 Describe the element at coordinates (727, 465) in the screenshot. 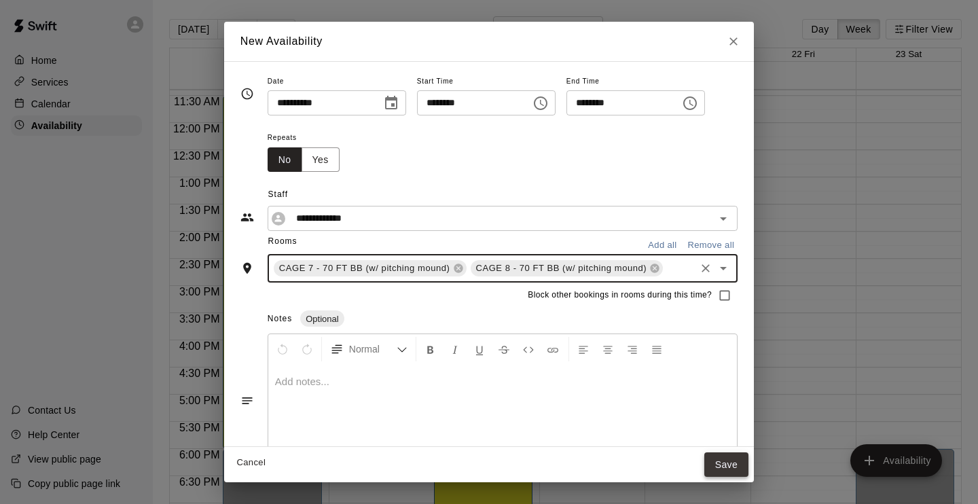

I see `button: Save` at that location.